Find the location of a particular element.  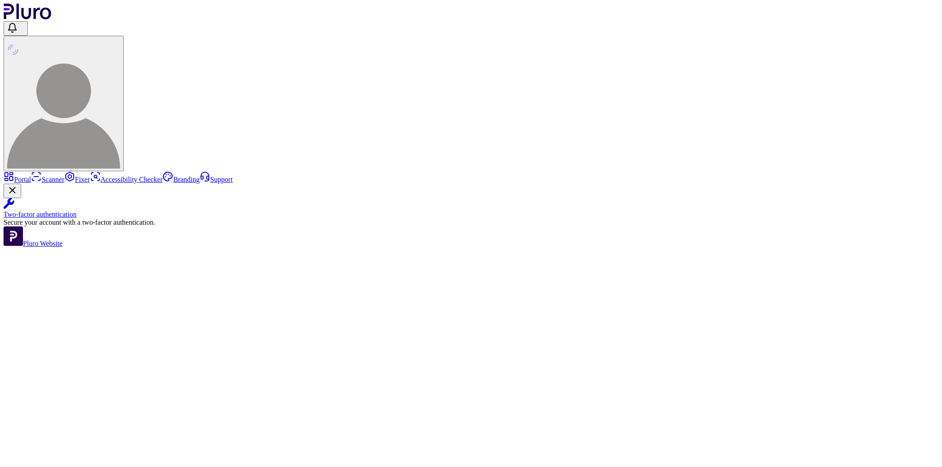

a: Logo is located at coordinates (27, 17).